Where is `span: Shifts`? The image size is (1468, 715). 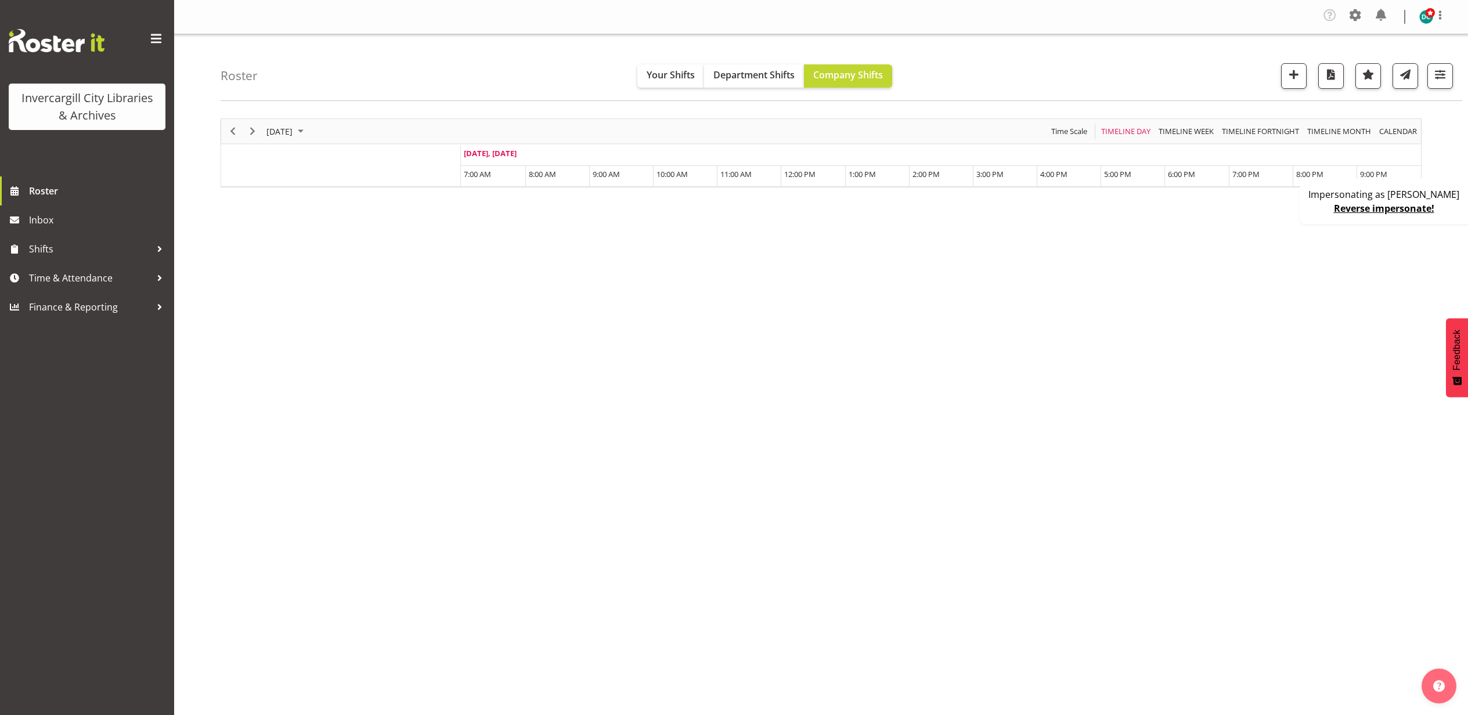
span: Shifts is located at coordinates (90, 249).